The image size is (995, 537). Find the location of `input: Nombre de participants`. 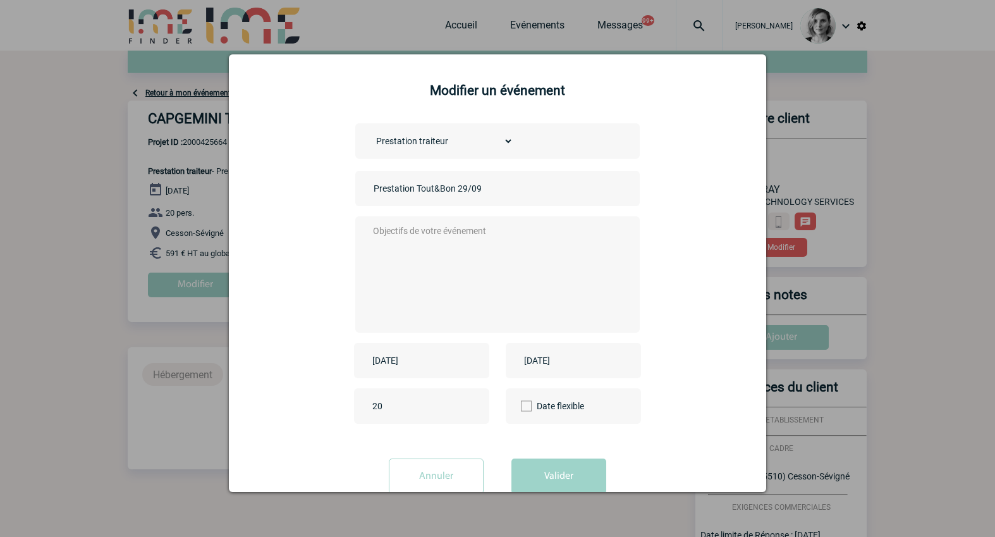

input: Nombre de participants is located at coordinates (429, 406).